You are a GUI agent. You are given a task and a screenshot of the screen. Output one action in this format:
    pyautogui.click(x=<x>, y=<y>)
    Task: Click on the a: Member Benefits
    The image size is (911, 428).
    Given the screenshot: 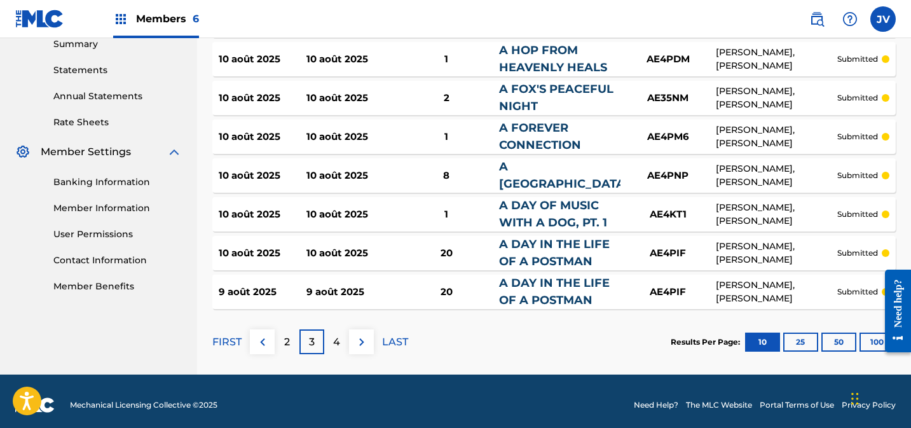 What is the action you would take?
    pyautogui.click(x=118, y=286)
    